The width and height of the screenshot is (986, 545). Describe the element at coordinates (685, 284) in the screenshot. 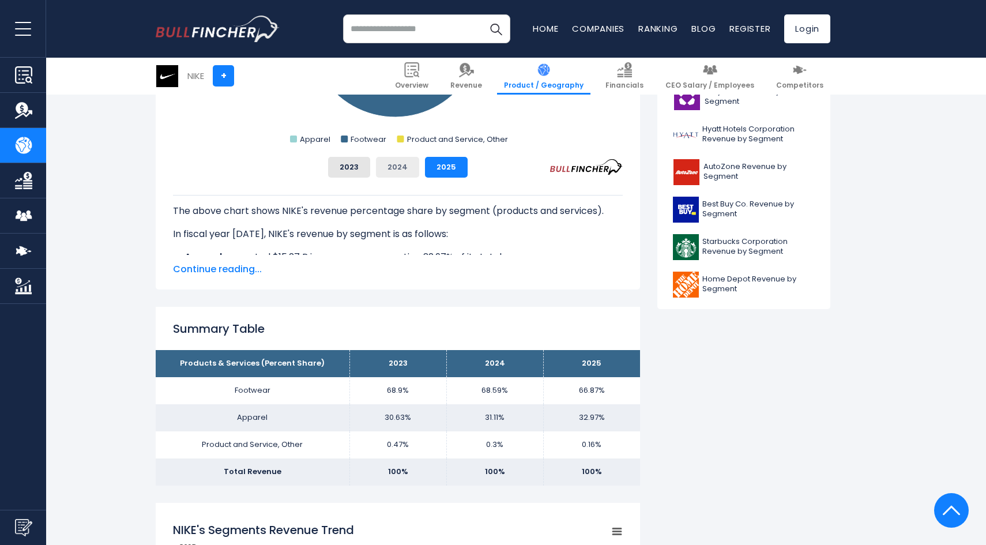

I see `img: HD logo` at that location.